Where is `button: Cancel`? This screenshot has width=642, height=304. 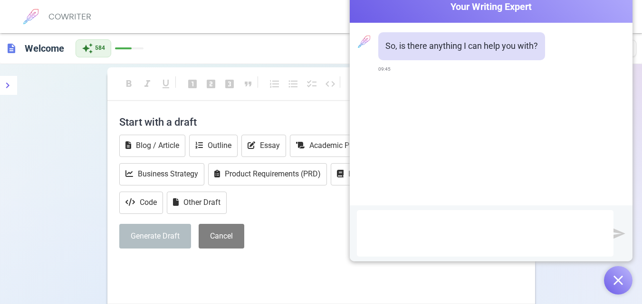
button: Cancel is located at coordinates (221, 237).